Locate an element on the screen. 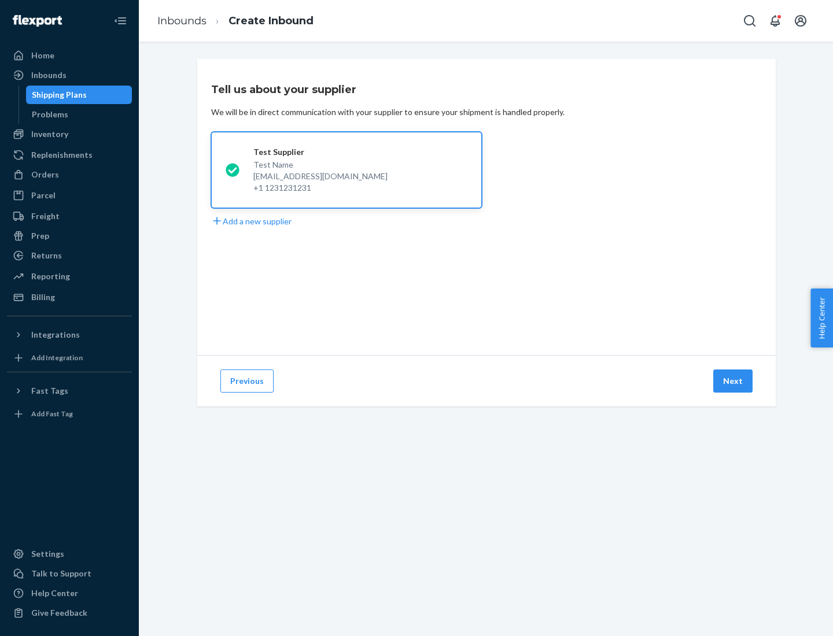  a: Orders is located at coordinates (69, 175).